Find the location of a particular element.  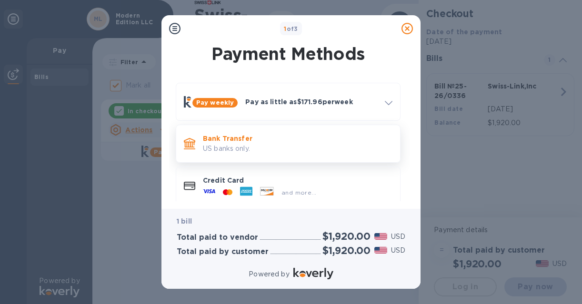

b: Pay weekly is located at coordinates (215, 102).